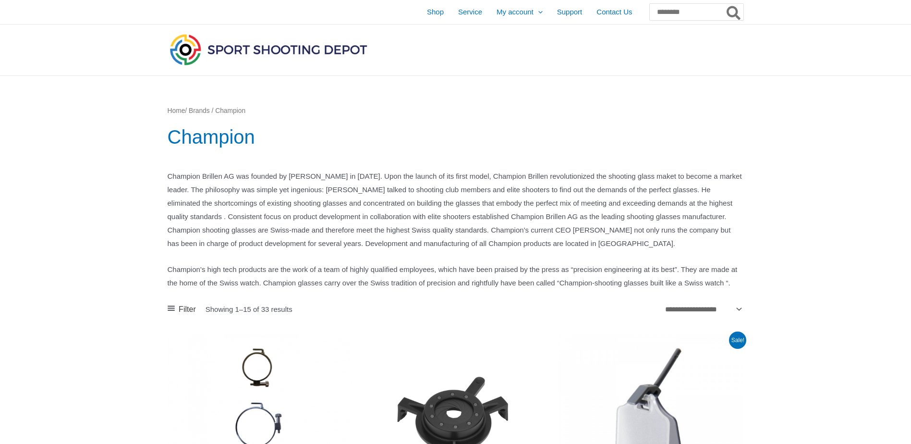 This screenshot has width=911, height=444. Describe the element at coordinates (187, 309) in the screenshot. I see `span: Filter` at that location.